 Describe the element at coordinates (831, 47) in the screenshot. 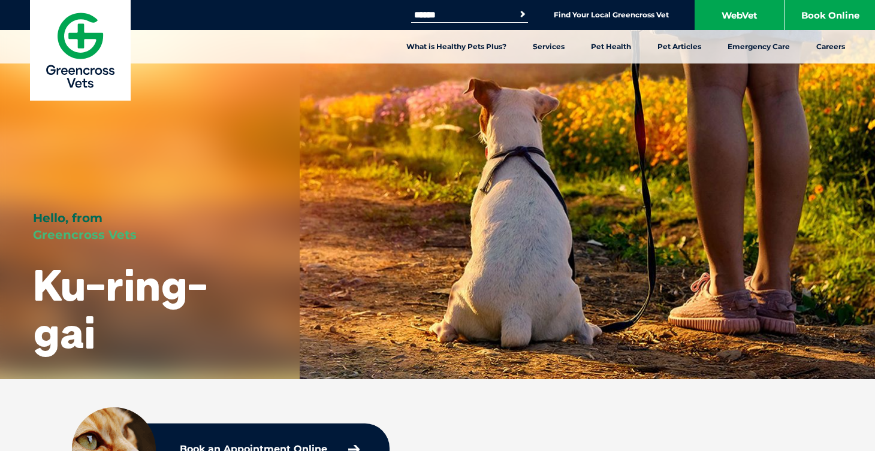

I see `a: Careers` at that location.